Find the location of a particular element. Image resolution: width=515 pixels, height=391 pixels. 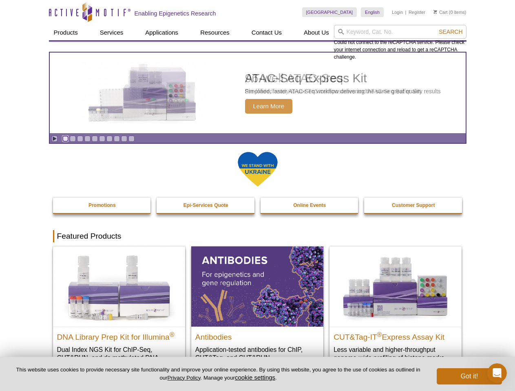

a: All Antibodies Antibodies Application-tested antibodies for ChIP, CUT&Tag, and CUT&RUN. is located at coordinates (257, 308).